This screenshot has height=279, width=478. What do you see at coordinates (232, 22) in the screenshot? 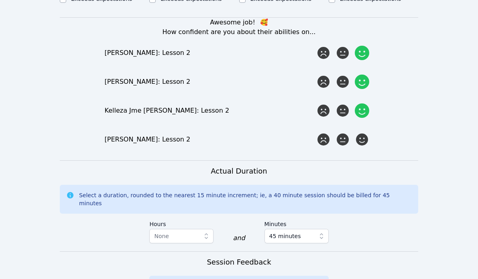
I see `span: Awesome job!` at bounding box center [232, 22].